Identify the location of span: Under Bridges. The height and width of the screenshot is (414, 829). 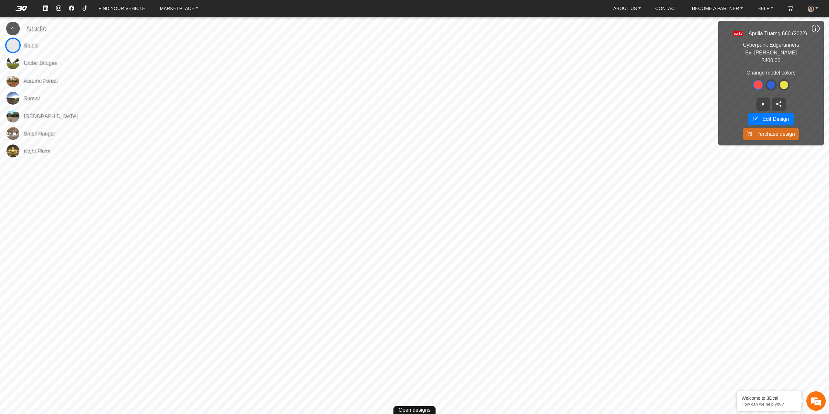
(40, 63).